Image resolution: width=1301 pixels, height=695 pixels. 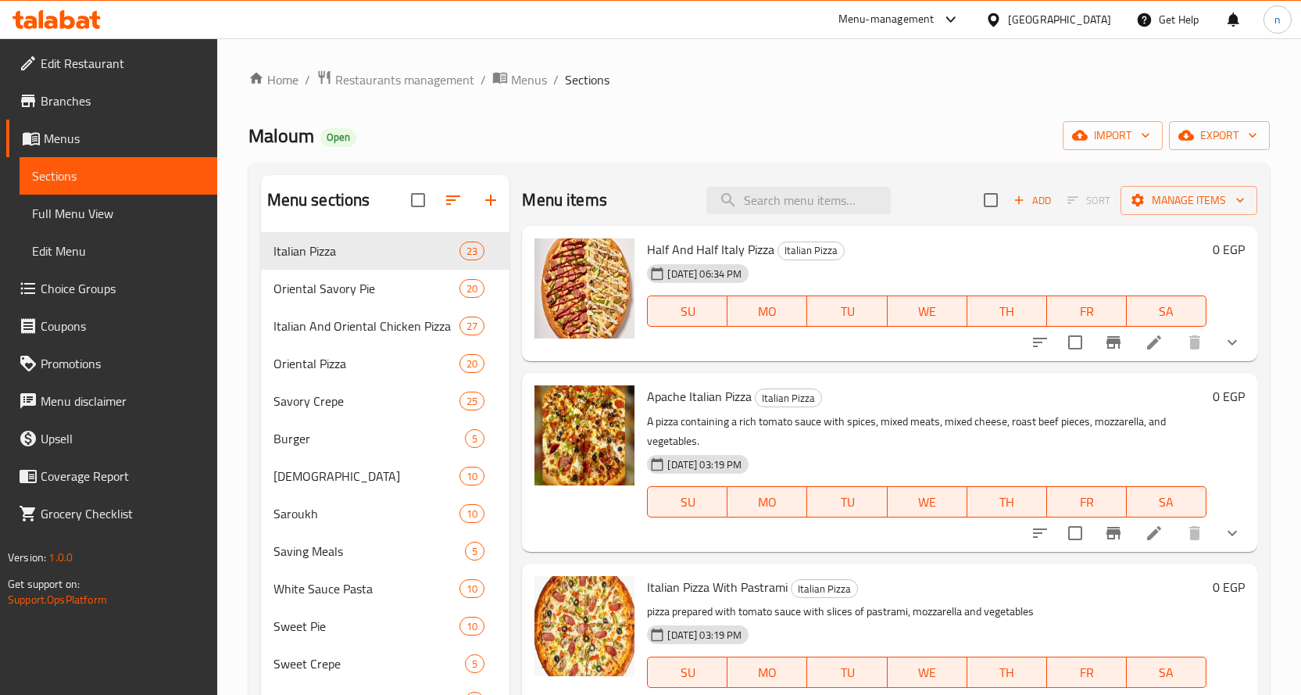 I want to click on span: Edit Menu, so click(x=118, y=251).